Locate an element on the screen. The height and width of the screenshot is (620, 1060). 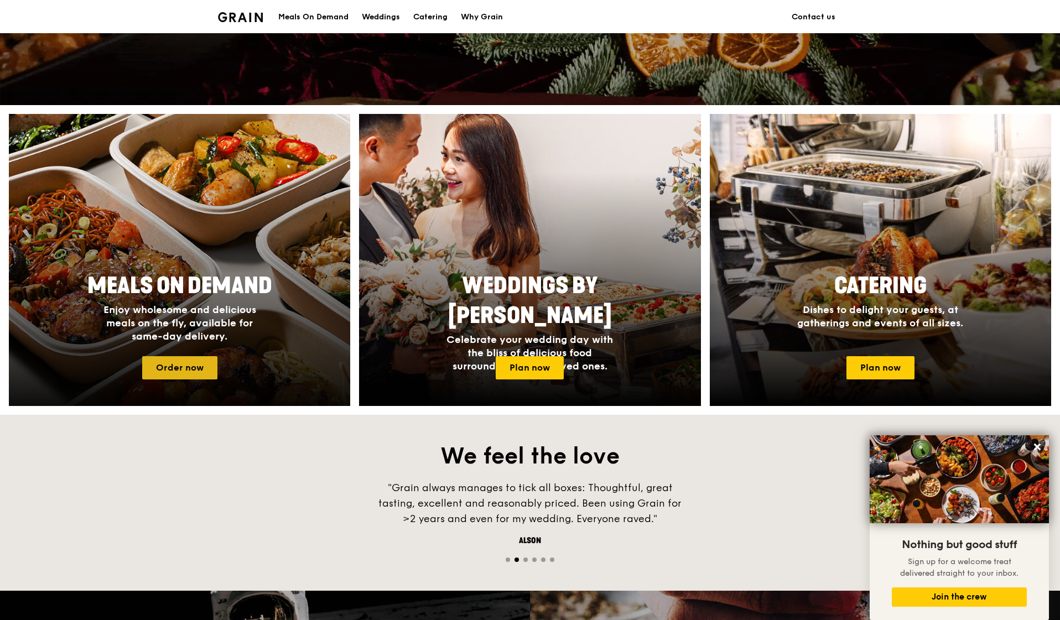
span: Nothing but good stuff is located at coordinates (960, 545).